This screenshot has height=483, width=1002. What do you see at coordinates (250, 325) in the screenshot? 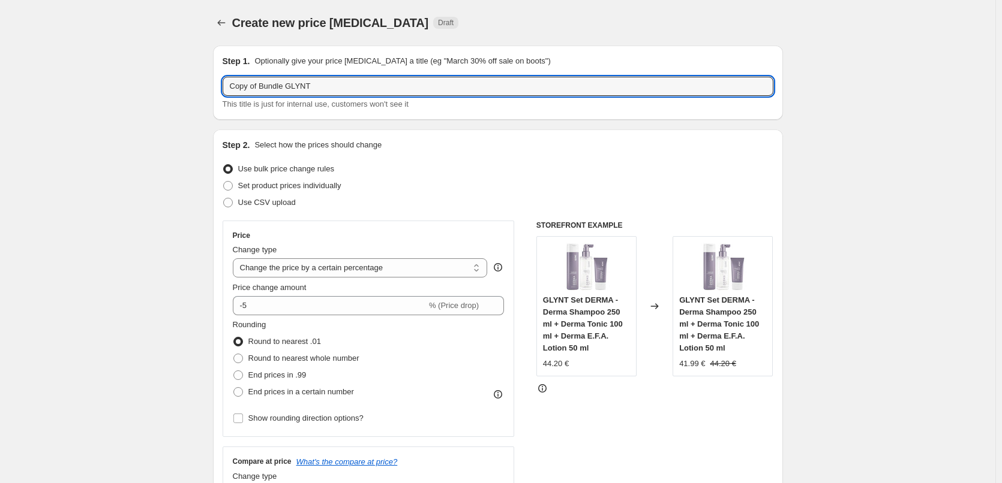
I see `span: Rounding` at bounding box center [250, 325].